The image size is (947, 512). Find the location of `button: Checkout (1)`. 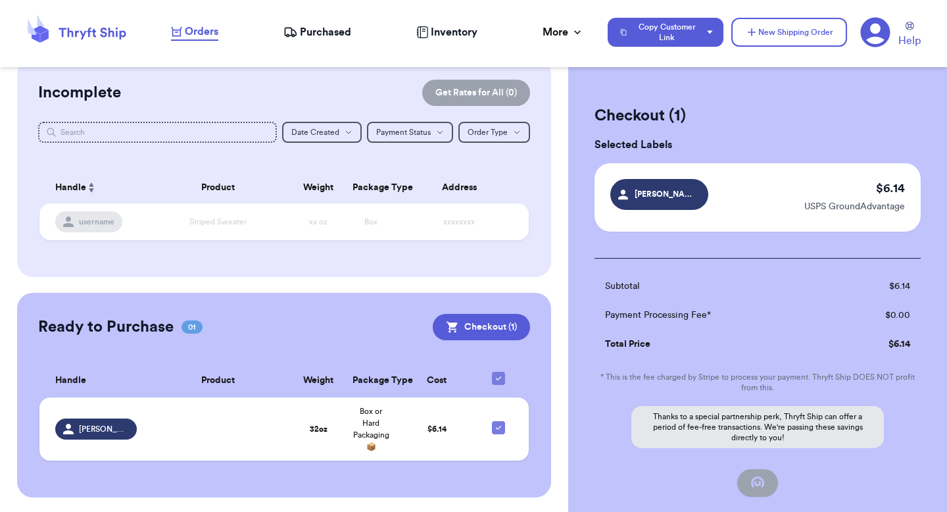

button: Checkout (1) is located at coordinates (481, 327).